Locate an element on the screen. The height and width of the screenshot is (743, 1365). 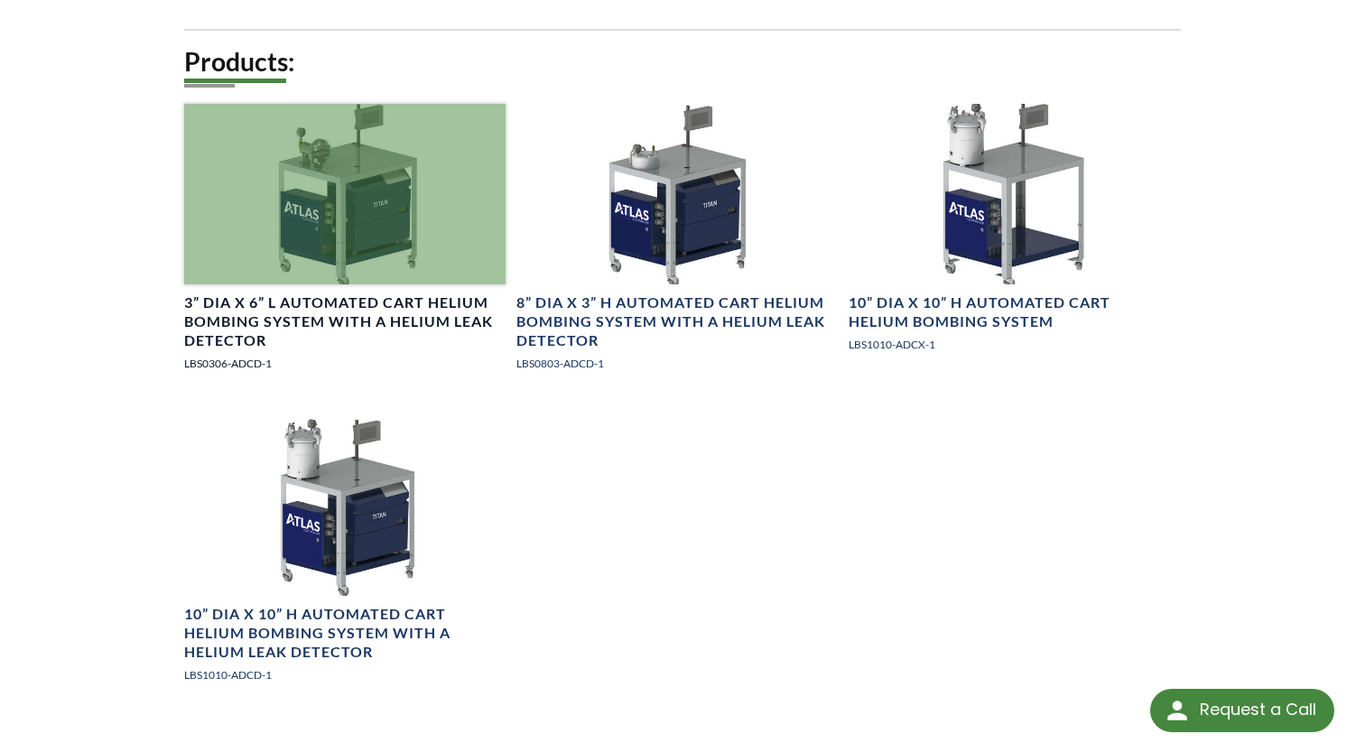
h2: Products: is located at coordinates (682, 61).